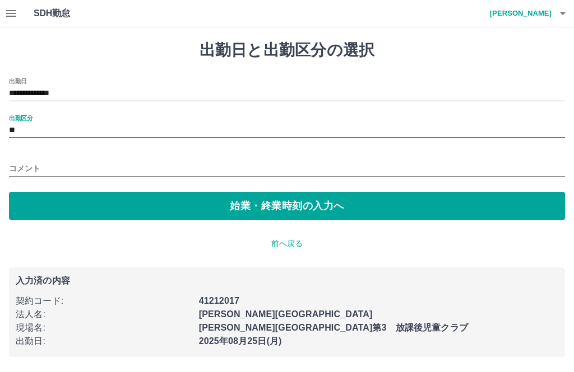 The image size is (574, 372). I want to click on b: 2025年08月25日(月), so click(240, 341).